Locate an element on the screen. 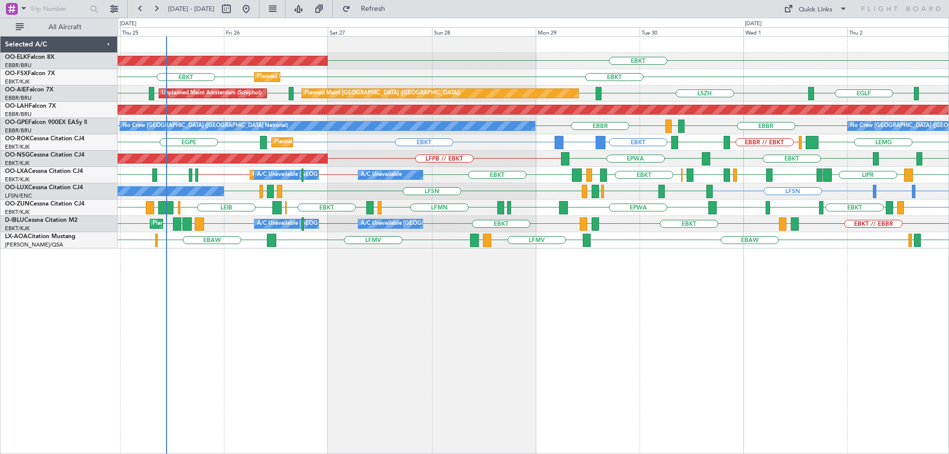 The image size is (949, 454). span: OO-AIE is located at coordinates (15, 90).